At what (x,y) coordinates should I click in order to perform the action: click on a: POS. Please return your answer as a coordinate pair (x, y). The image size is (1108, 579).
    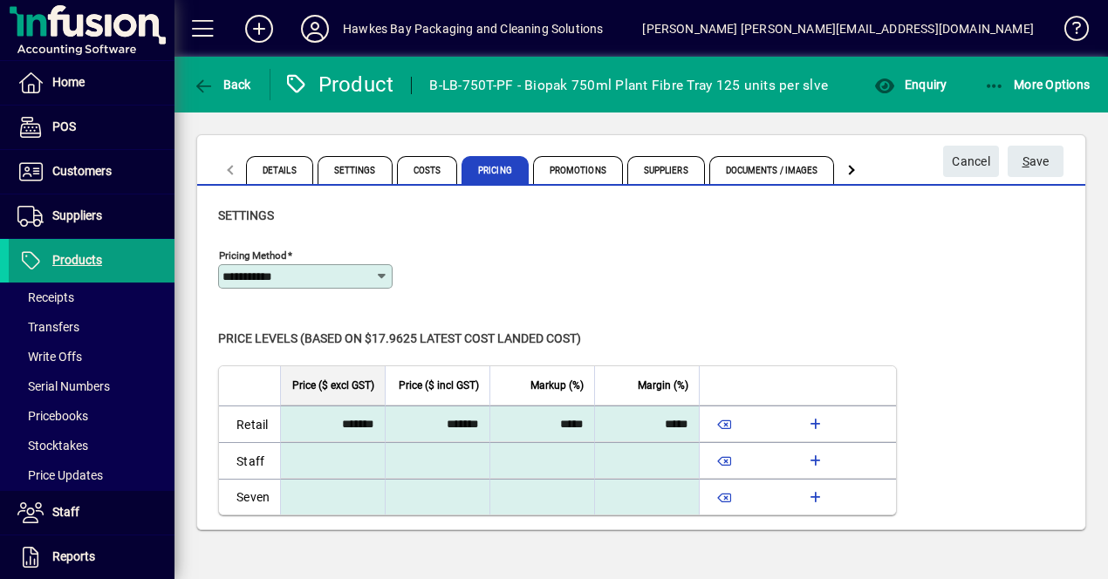
    Looking at the image, I should click on (92, 127).